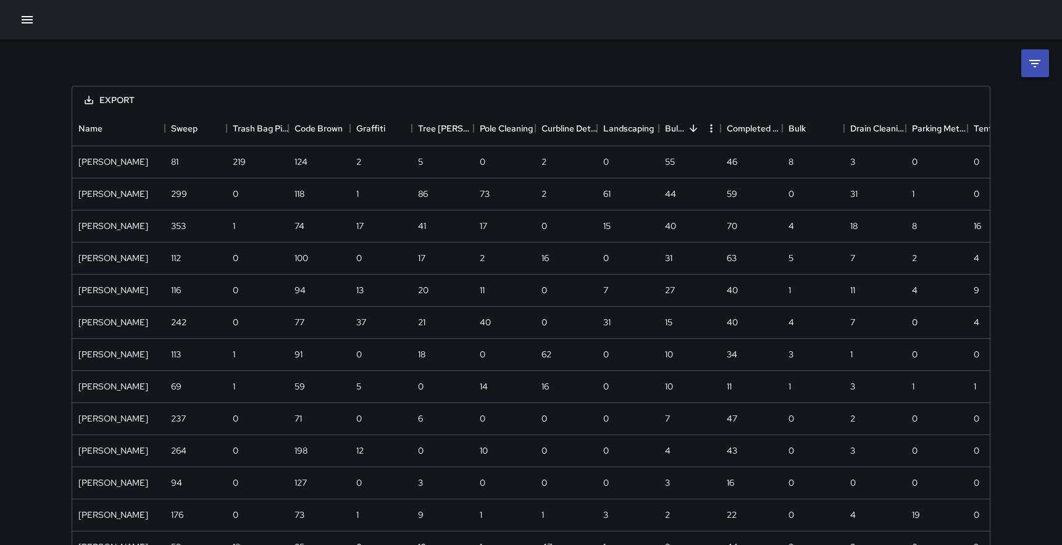 The image size is (1062, 545). What do you see at coordinates (300, 515) in the screenshot?
I see `div: 73` at bounding box center [300, 515].